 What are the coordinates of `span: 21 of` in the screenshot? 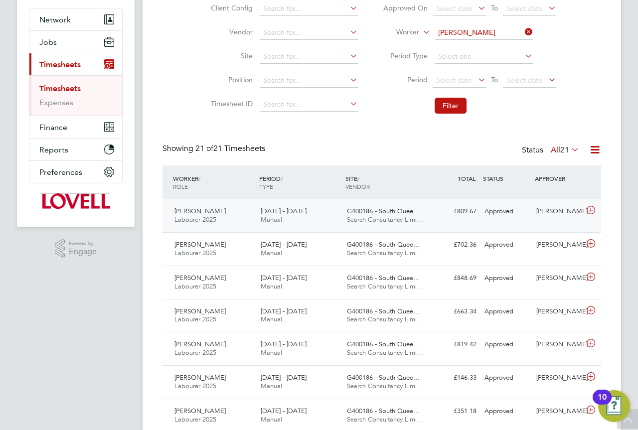 It's located at (204, 149).